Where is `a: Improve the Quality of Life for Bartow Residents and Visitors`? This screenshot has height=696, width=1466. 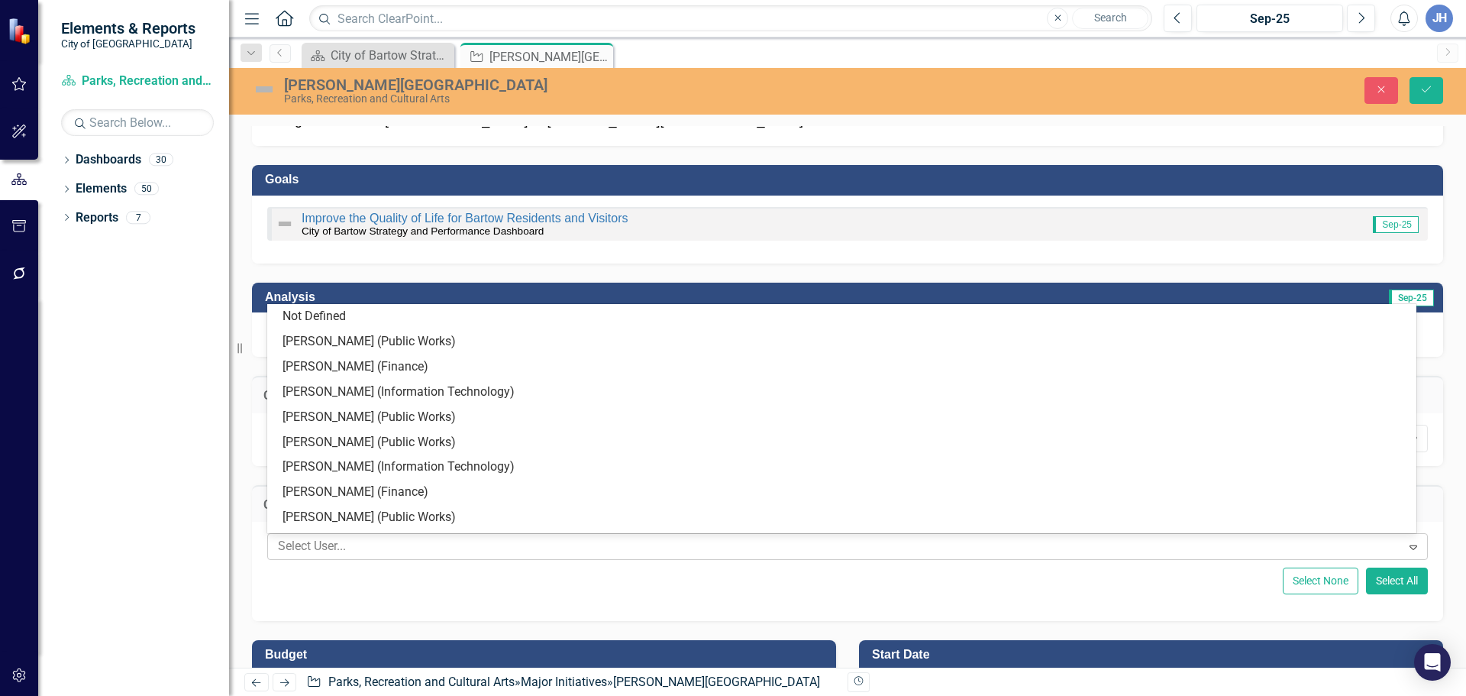
a: Improve the Quality of Life for Bartow Residents and Visitors is located at coordinates (464, 218).